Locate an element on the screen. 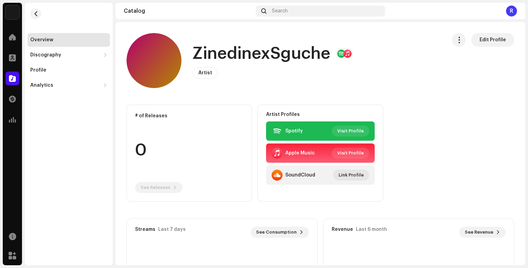 The image size is (528, 268). span: Artist is located at coordinates (205, 73).